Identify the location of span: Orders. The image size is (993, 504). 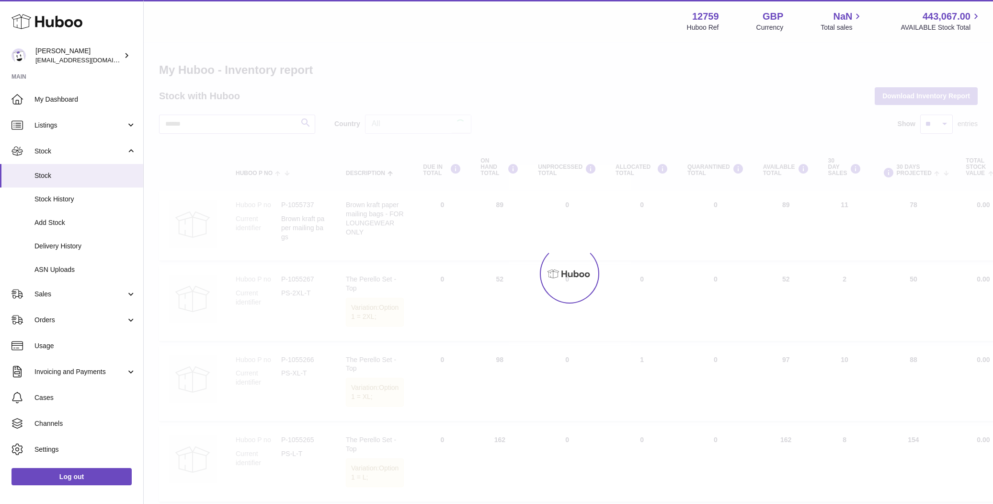
(80, 320).